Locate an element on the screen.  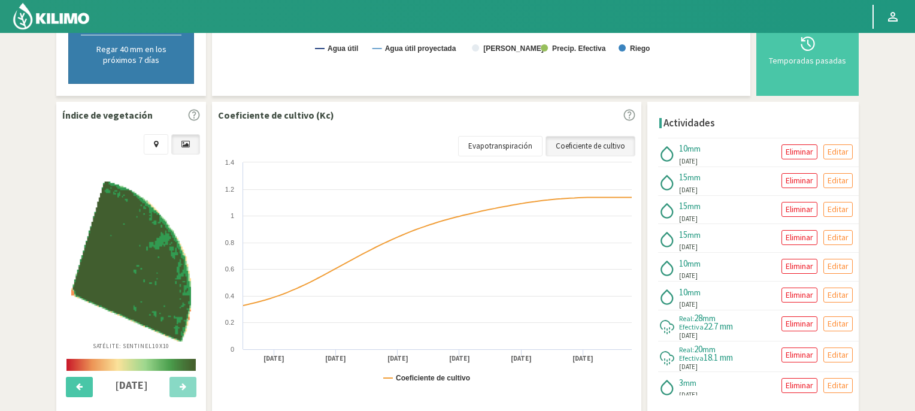
img: scale is located at coordinates (131, 365).